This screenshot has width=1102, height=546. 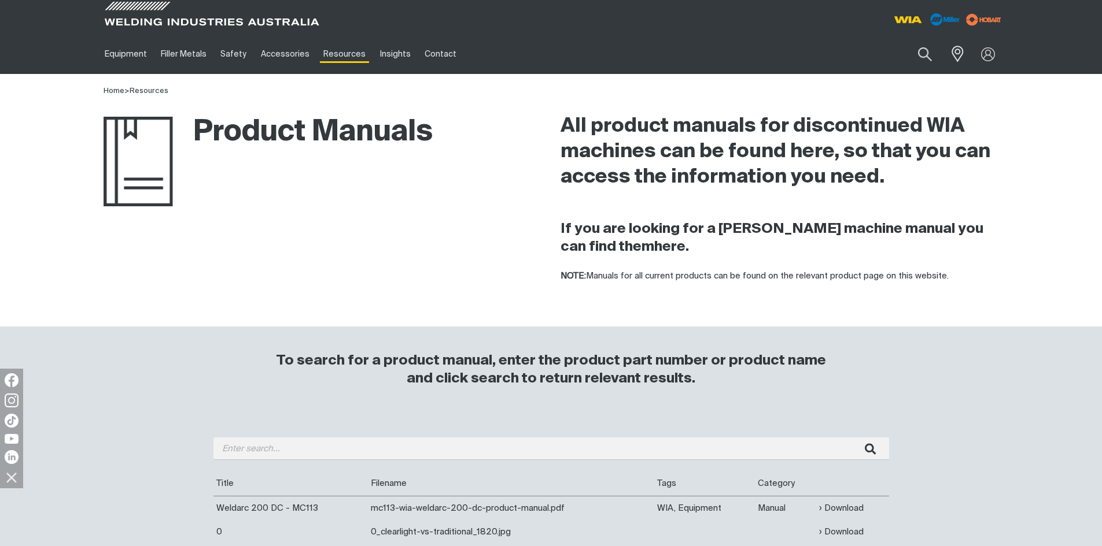 What do you see at coordinates (12, 478) in the screenshot?
I see `img: hide socials` at bounding box center [12, 478].